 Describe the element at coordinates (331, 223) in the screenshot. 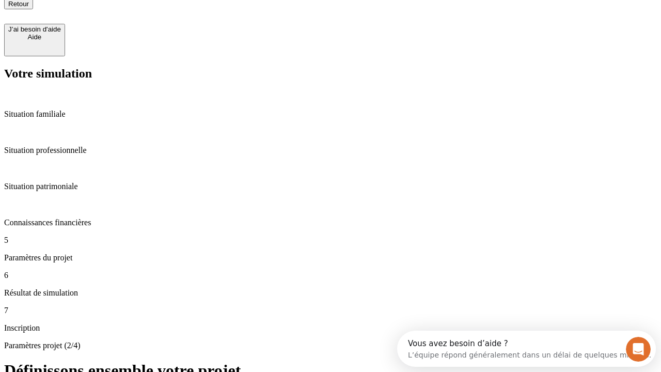

I see `p: Connaissances financières` at that location.